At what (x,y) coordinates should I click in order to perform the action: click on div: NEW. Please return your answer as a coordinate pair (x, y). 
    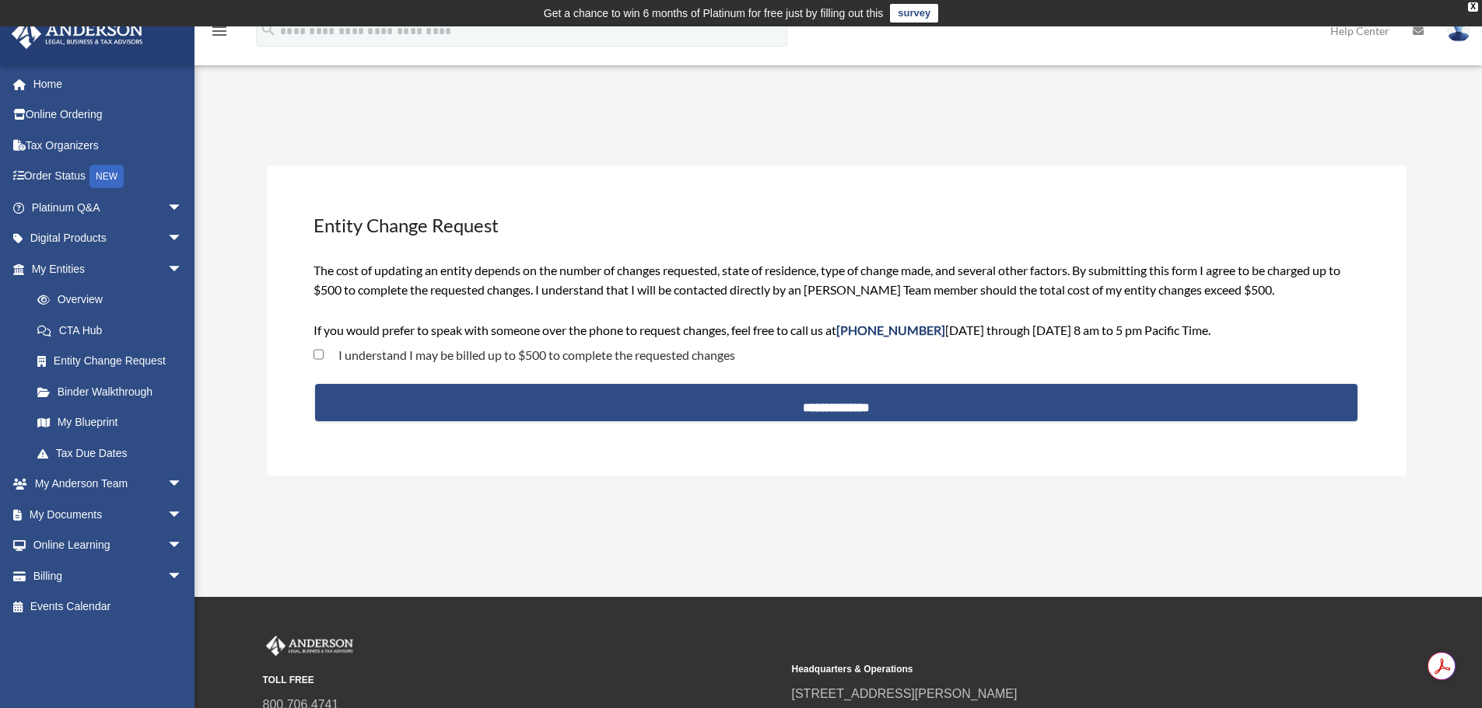
    Looking at the image, I should click on (107, 177).